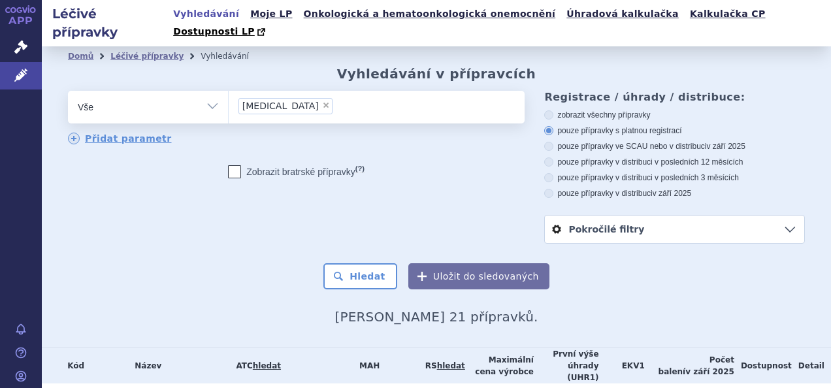 This screenshot has height=388, width=831. I want to click on button: Hledat, so click(360, 276).